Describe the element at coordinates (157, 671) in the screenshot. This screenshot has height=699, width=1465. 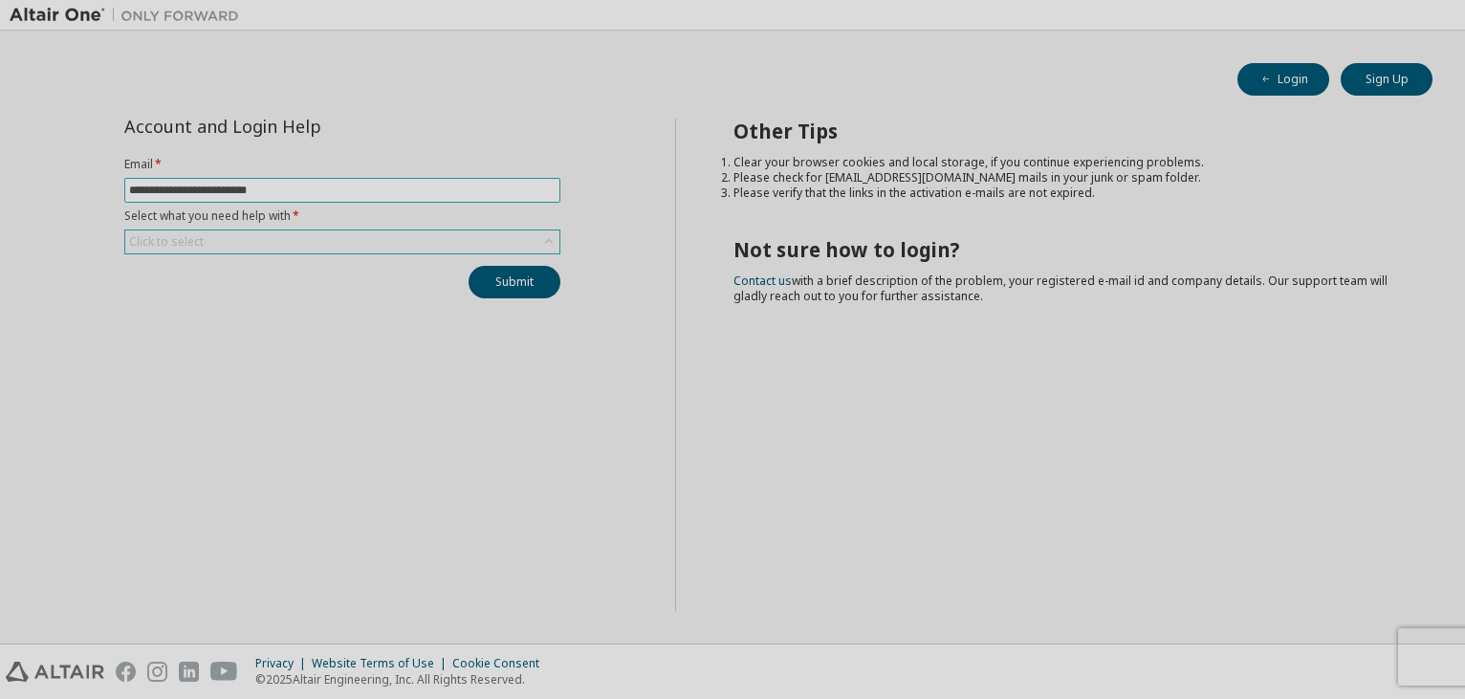
I see `img: instagram.svg` at that location.